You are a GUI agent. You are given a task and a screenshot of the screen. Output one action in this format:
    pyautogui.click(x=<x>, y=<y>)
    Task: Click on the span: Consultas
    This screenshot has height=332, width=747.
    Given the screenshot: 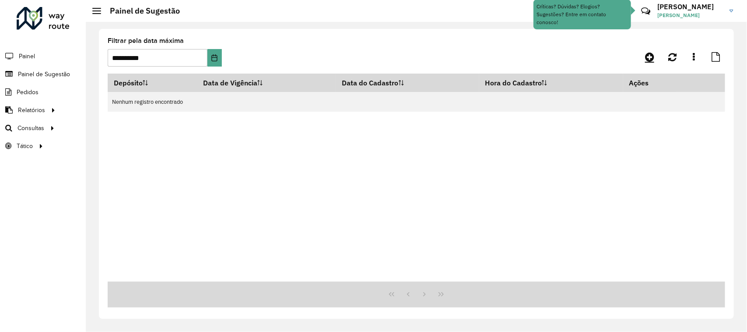 What is the action you would take?
    pyautogui.click(x=31, y=128)
    